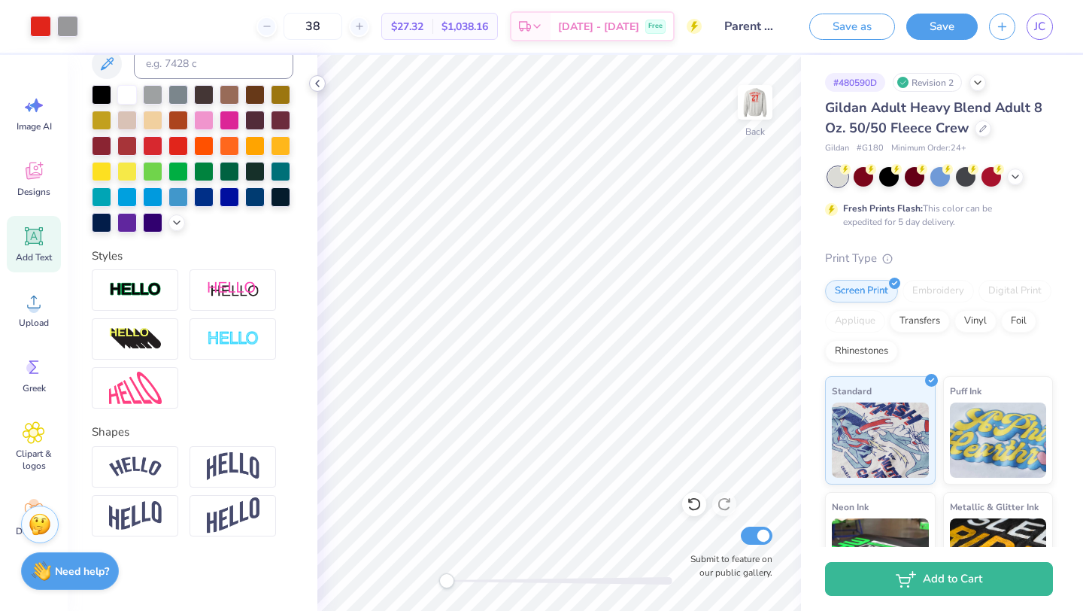 This screenshot has height=611, width=1083. I want to click on span: Gildan Adult Heavy Blend Adult 8 Oz. 50/50 Fleece Crew, so click(933, 117).